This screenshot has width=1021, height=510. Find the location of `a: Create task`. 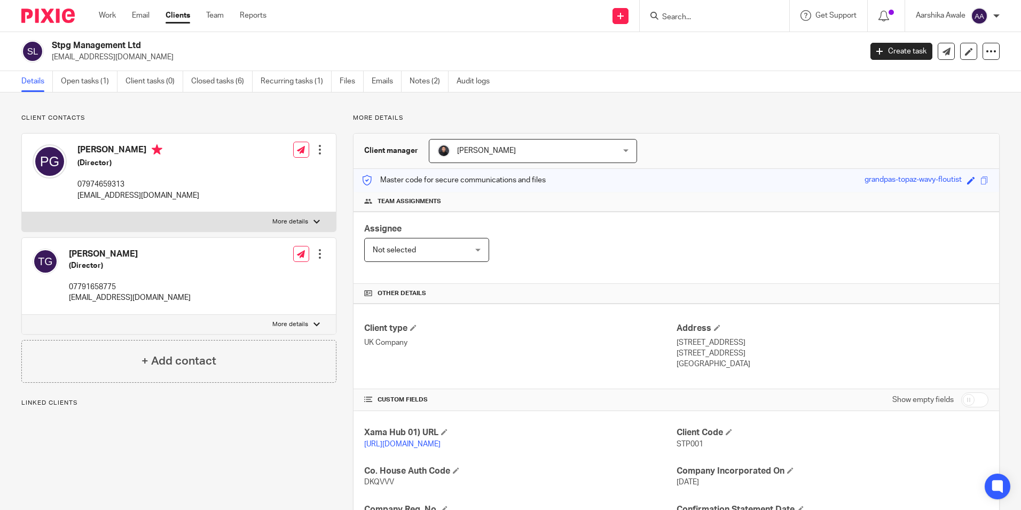

a: Create task is located at coordinates (902, 51).